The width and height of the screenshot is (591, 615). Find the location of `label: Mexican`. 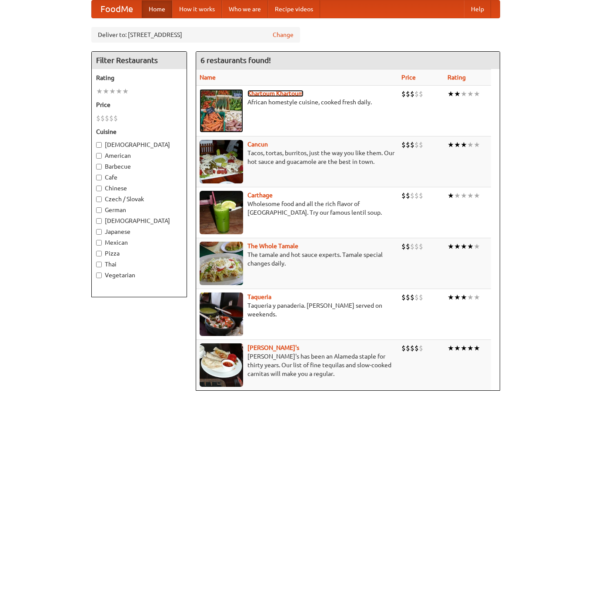

label: Mexican is located at coordinates (139, 243).